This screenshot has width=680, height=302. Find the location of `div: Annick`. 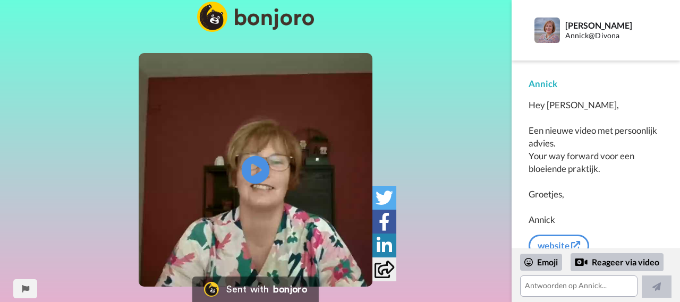

div: Annick is located at coordinates (596, 84).